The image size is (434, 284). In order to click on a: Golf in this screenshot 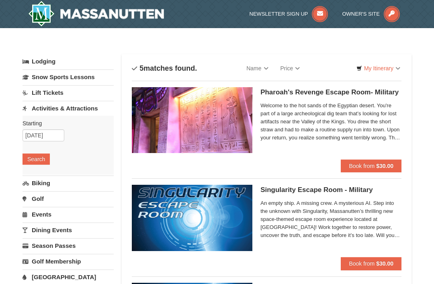, I will do `click(68, 198)`.